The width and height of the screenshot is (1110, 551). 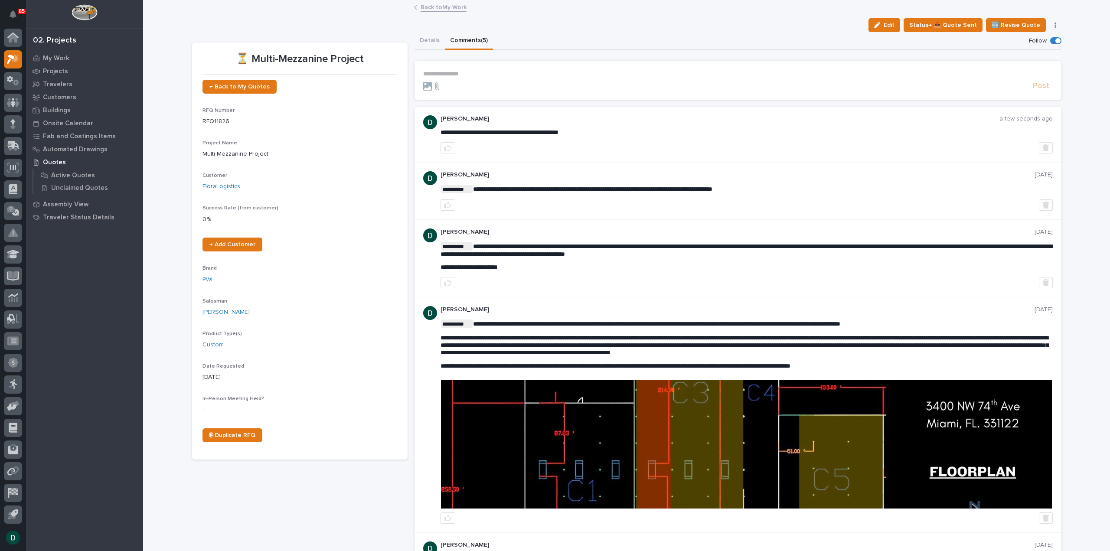 What do you see at coordinates (213, 345) in the screenshot?
I see `a: Custom` at bounding box center [213, 345].